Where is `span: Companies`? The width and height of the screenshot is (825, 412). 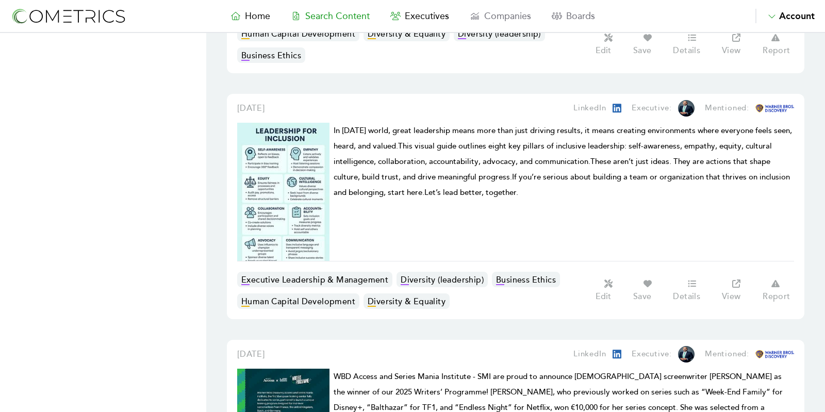 span: Companies is located at coordinates (507, 16).